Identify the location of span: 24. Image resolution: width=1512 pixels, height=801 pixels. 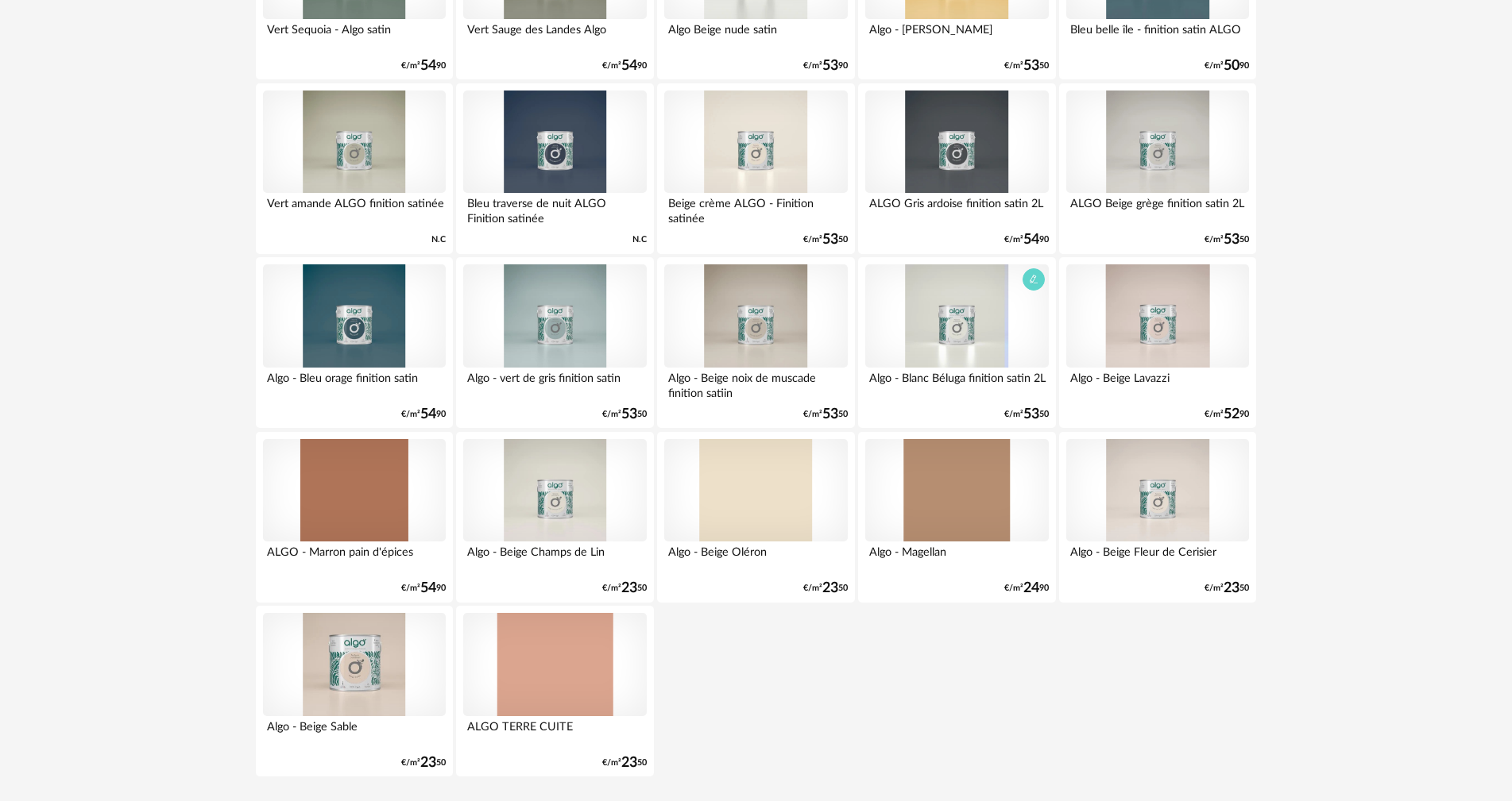
(1031, 588).